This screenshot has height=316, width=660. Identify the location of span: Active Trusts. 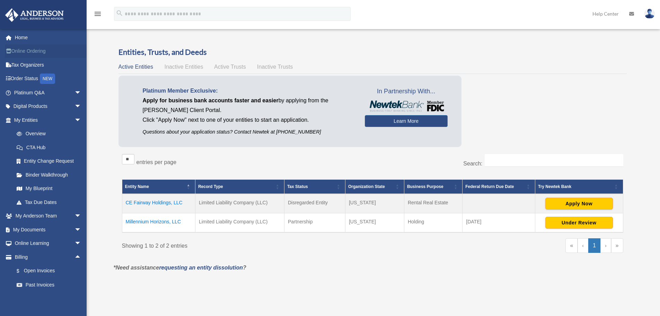
(230, 67).